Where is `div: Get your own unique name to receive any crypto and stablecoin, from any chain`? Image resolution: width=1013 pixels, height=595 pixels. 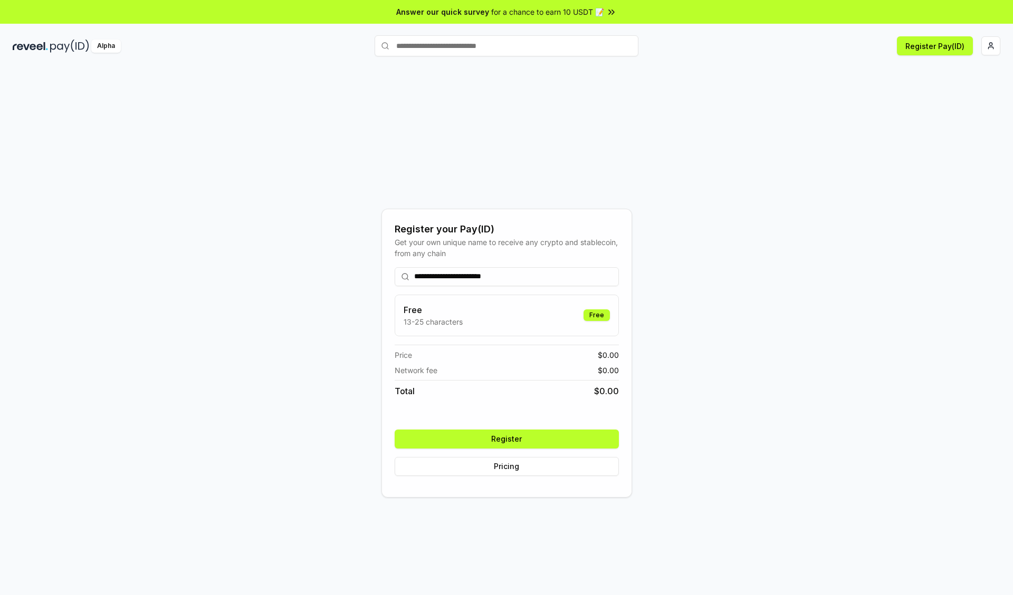 div: Get your own unique name to receive any crypto and stablecoin, from any chain is located at coordinates (506, 248).